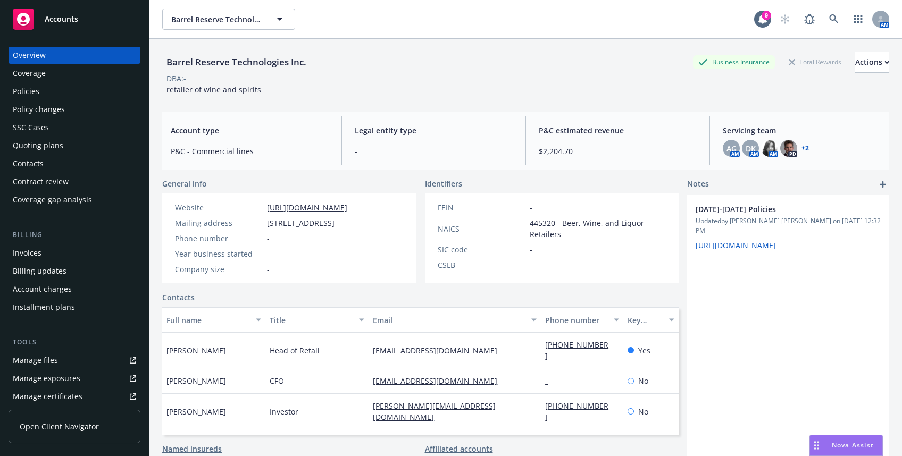 The width and height of the screenshot is (902, 456). Describe the element at coordinates (39, 110) in the screenshot. I see `div: Policy changes` at that location.